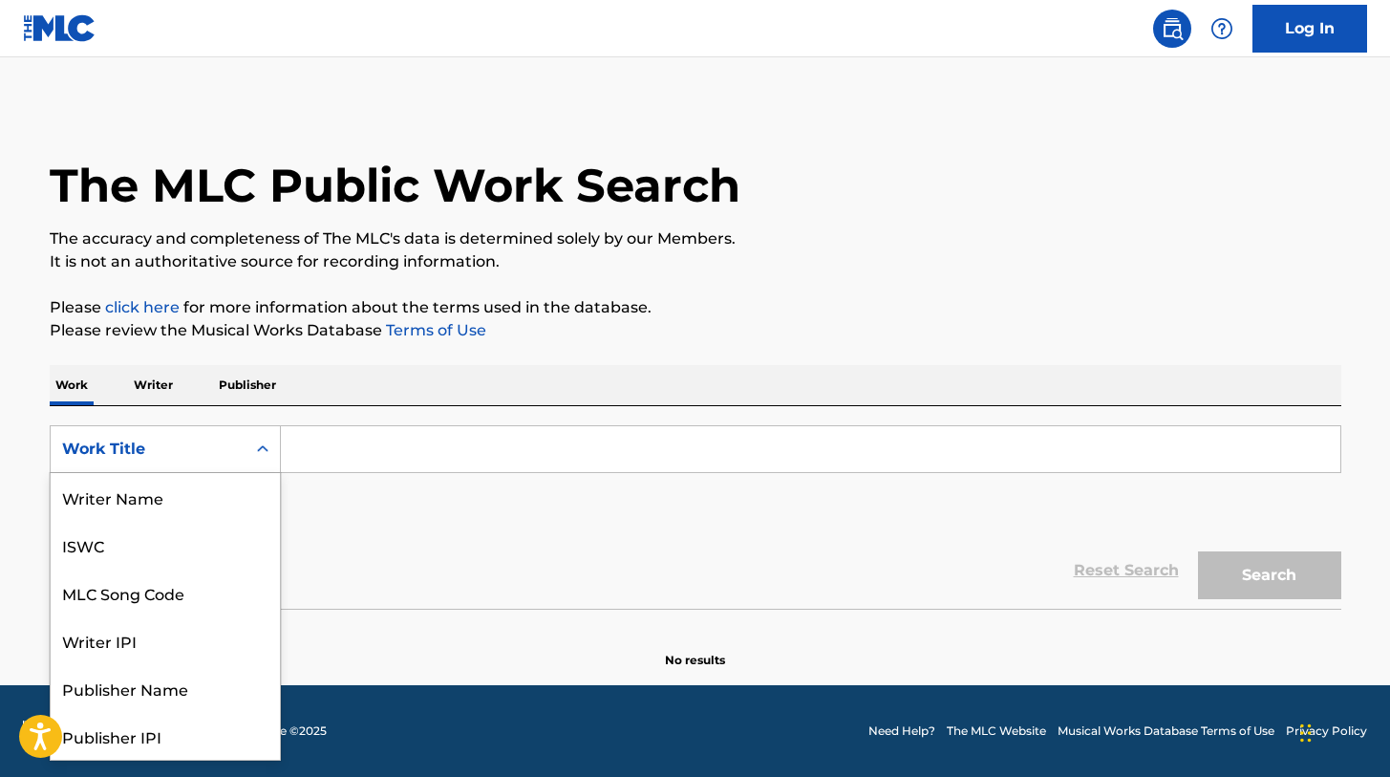 The width and height of the screenshot is (1390, 777). I want to click on div: Help, so click(1222, 29).